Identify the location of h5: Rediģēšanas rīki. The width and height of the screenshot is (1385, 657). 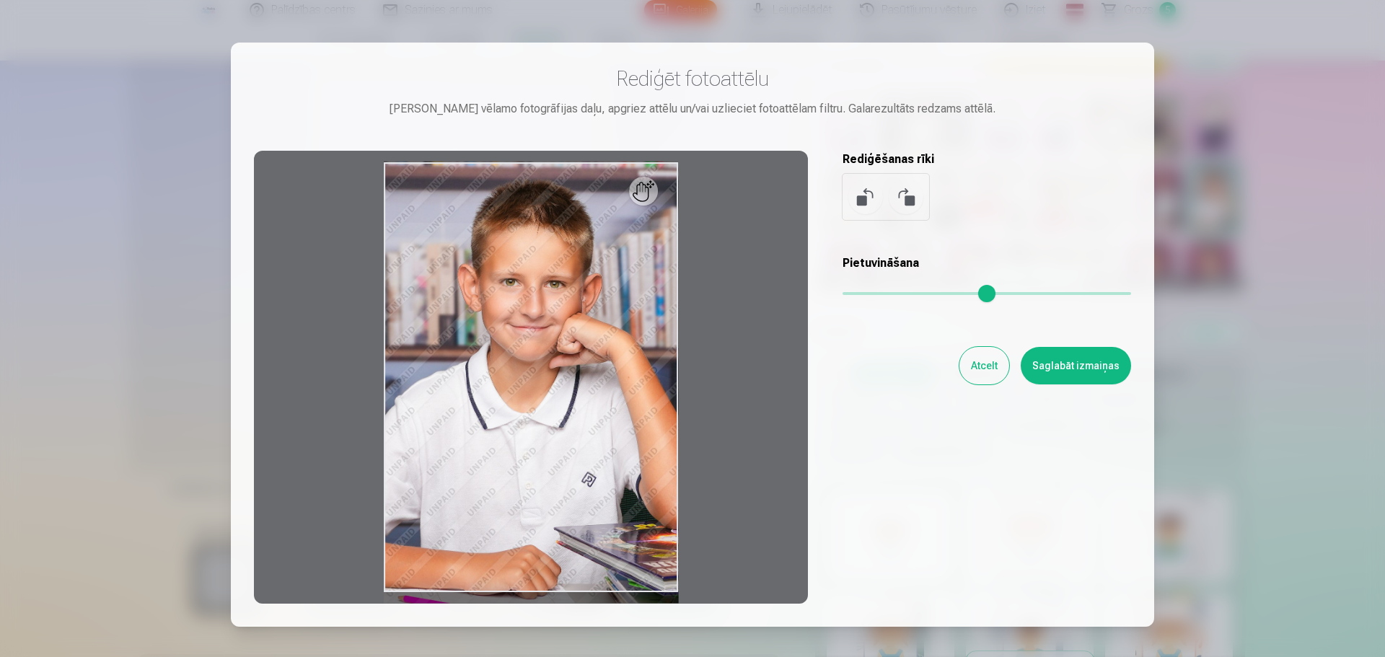
(987, 159).